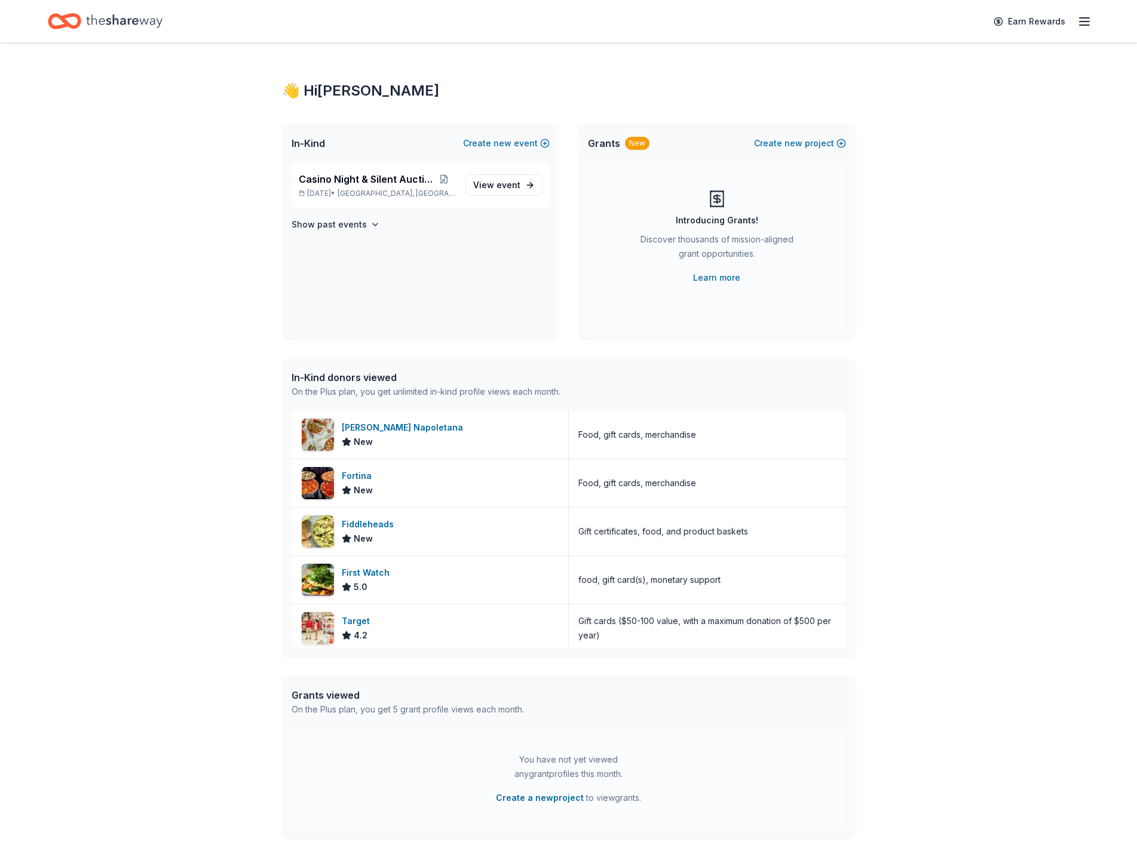 This screenshot has width=1137, height=854. What do you see at coordinates (496, 185) in the screenshot?
I see `span: View` at bounding box center [496, 185].